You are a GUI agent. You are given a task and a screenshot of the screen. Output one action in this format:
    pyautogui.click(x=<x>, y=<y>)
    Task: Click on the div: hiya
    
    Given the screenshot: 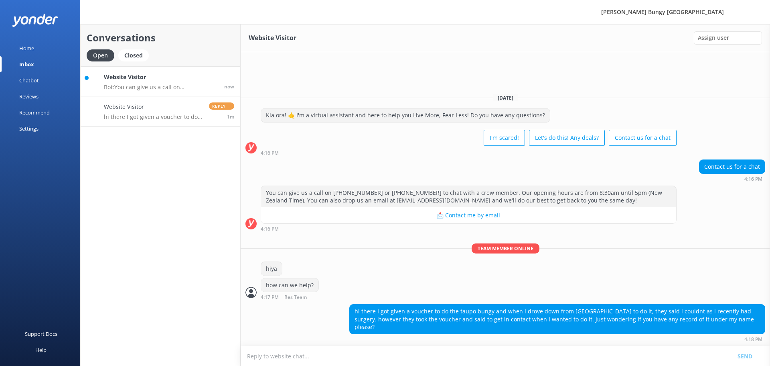 What is the action you would take?
    pyautogui.click(x=272, y=268)
    